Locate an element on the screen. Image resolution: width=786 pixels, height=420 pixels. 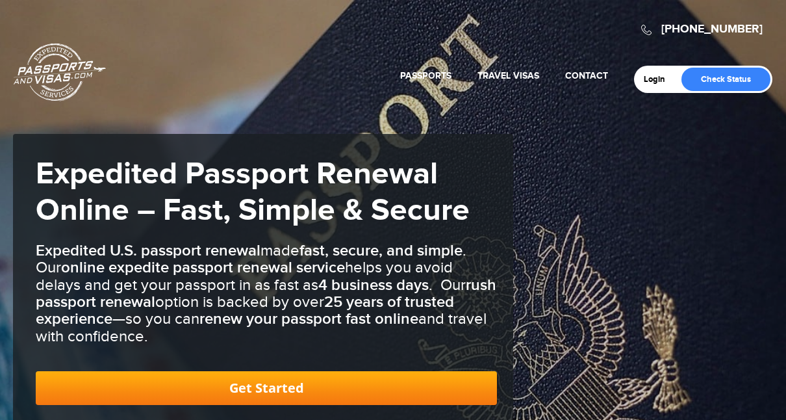
a: Check Status is located at coordinates (726, 79).